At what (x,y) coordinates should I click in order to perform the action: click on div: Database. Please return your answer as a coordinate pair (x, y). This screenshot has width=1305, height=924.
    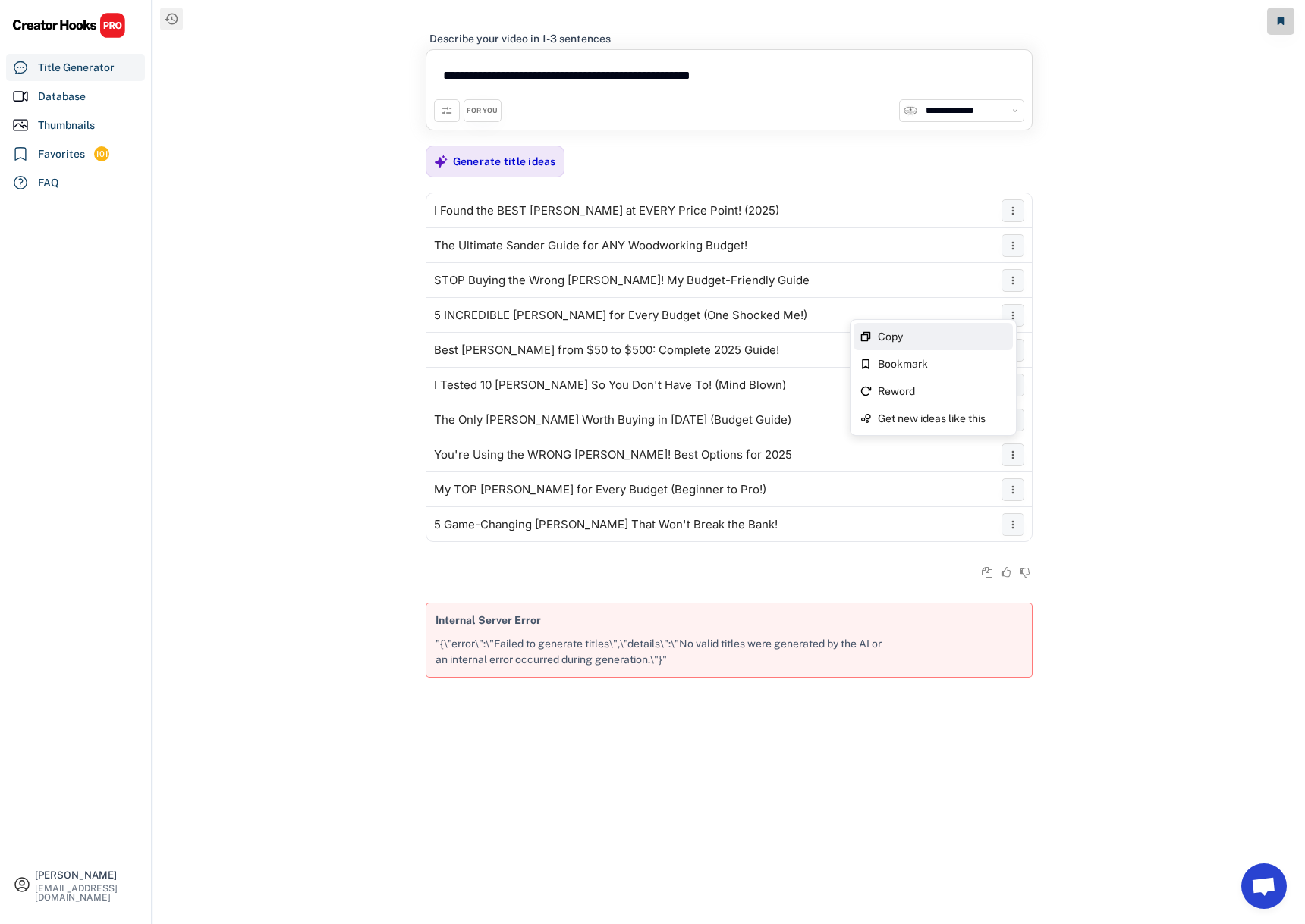
    Looking at the image, I should click on (61, 97).